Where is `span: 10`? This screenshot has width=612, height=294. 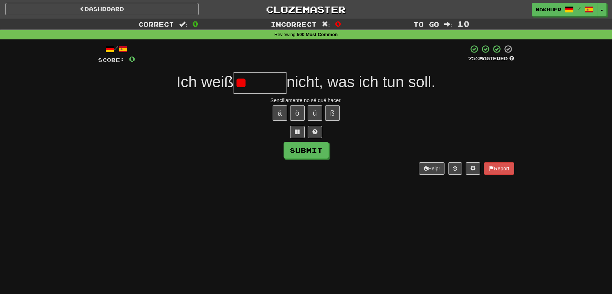 span: 10 is located at coordinates (463, 24).